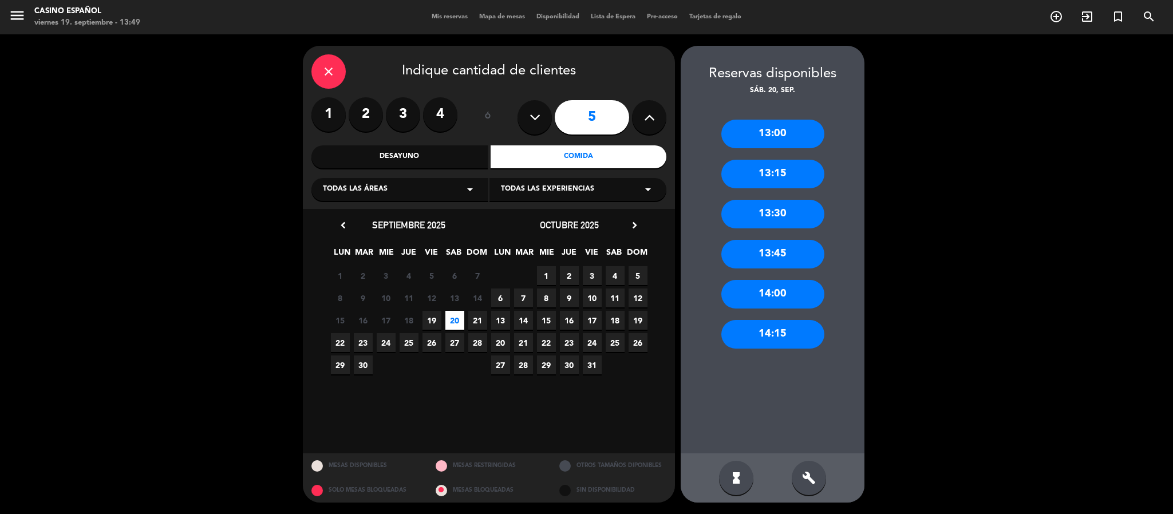  Describe the element at coordinates (662, 17) in the screenshot. I see `span: Pre-acceso` at that location.